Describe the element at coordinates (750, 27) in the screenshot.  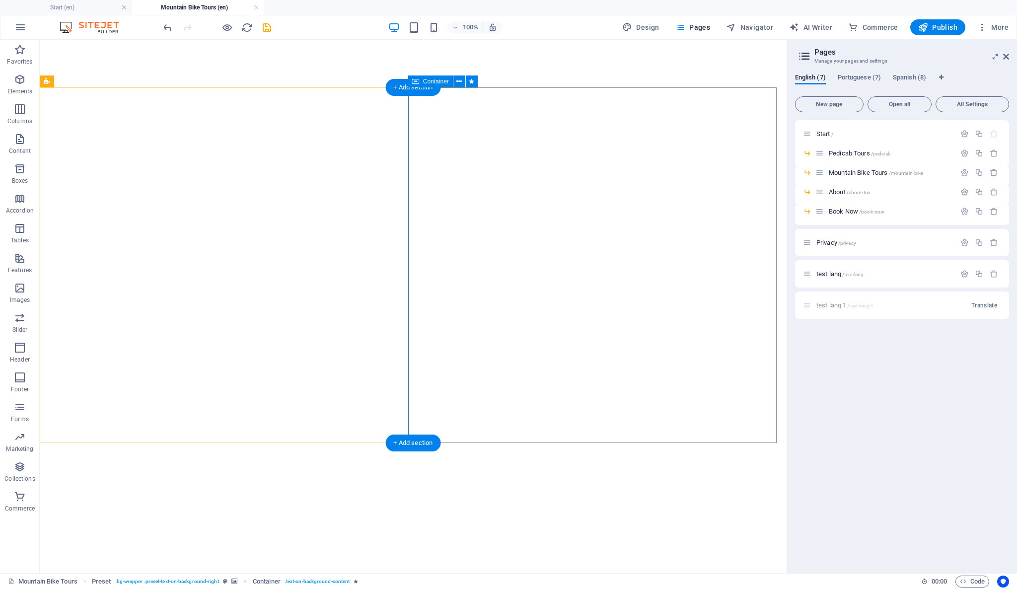
I see `span: Navigator` at that location.